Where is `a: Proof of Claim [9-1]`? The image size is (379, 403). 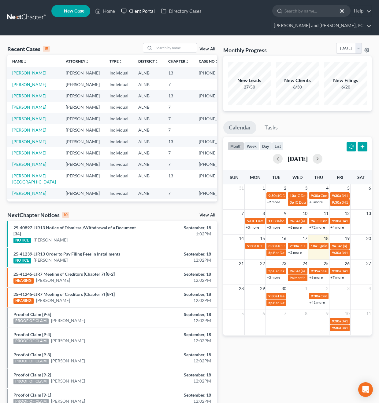
a: Proof of Claim [9-1] is located at coordinates (32, 395).